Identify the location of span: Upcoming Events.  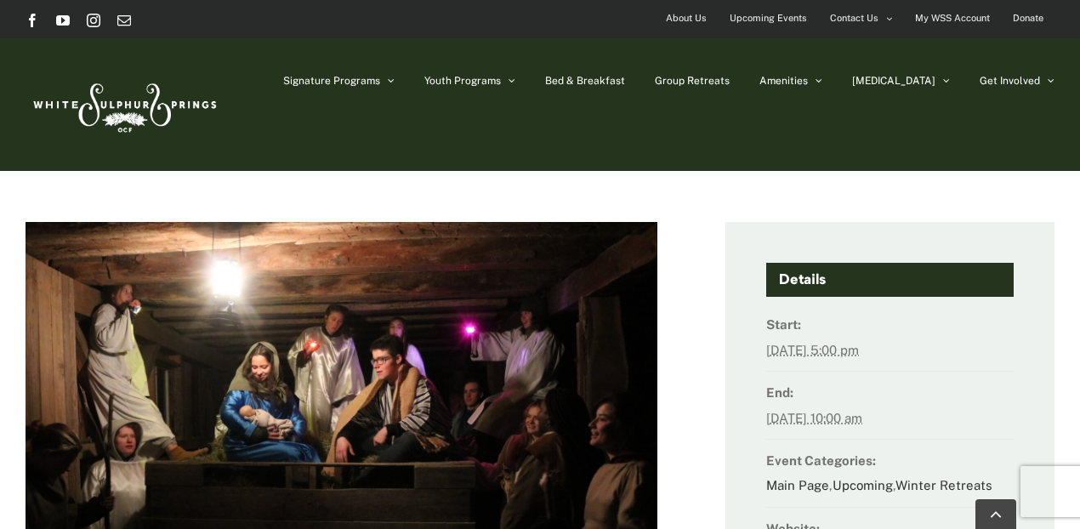
(768, 18).